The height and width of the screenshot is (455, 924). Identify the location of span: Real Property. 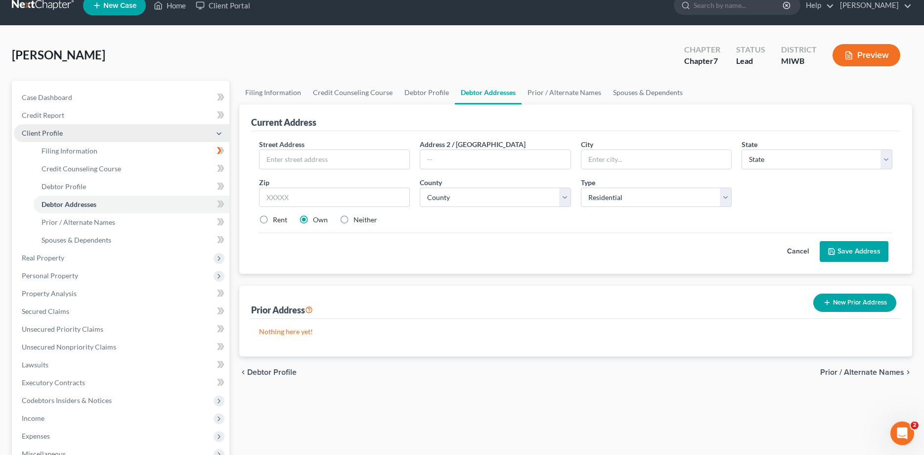
(43, 257).